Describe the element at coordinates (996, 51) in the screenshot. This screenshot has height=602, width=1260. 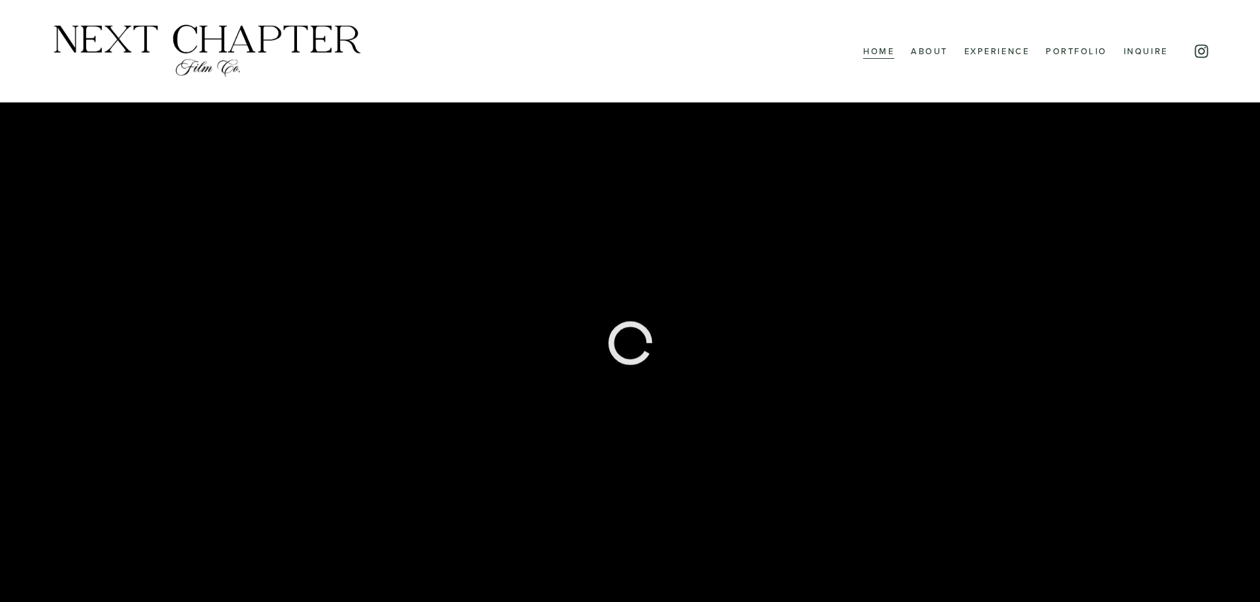
I see `a: Experience` at that location.